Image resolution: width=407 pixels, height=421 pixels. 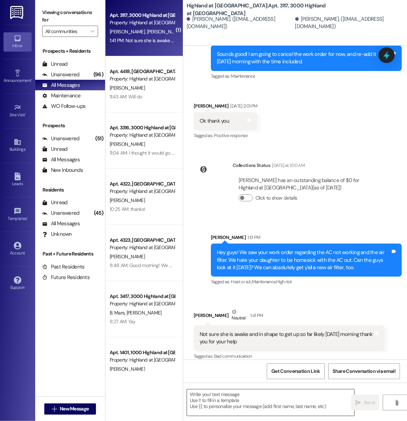 I want to click on div: Maintenance, so click(x=61, y=96).